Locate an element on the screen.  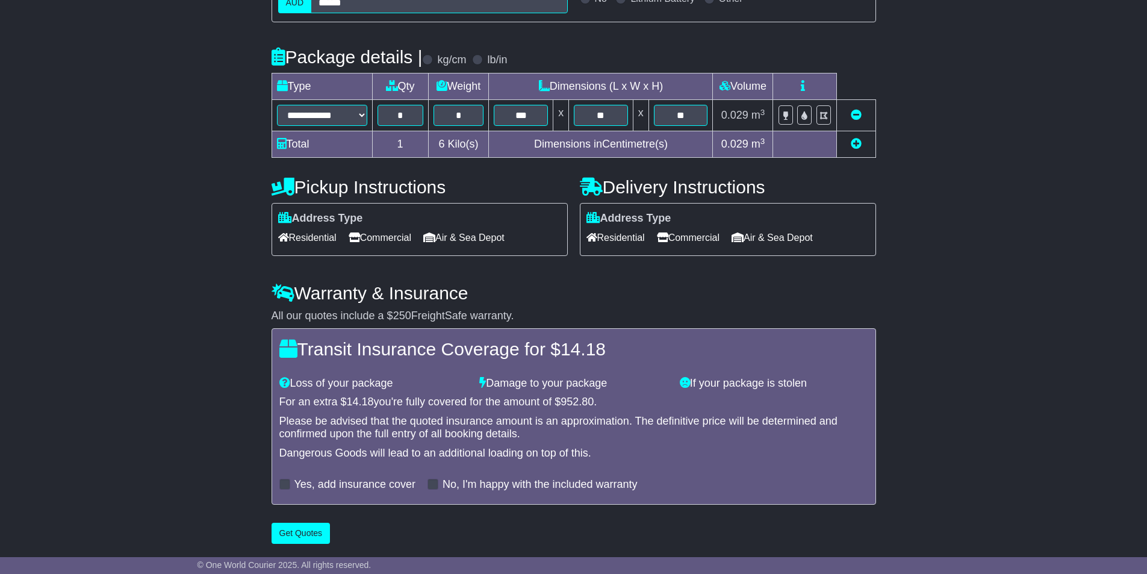
label: lb/in is located at coordinates (497, 60).